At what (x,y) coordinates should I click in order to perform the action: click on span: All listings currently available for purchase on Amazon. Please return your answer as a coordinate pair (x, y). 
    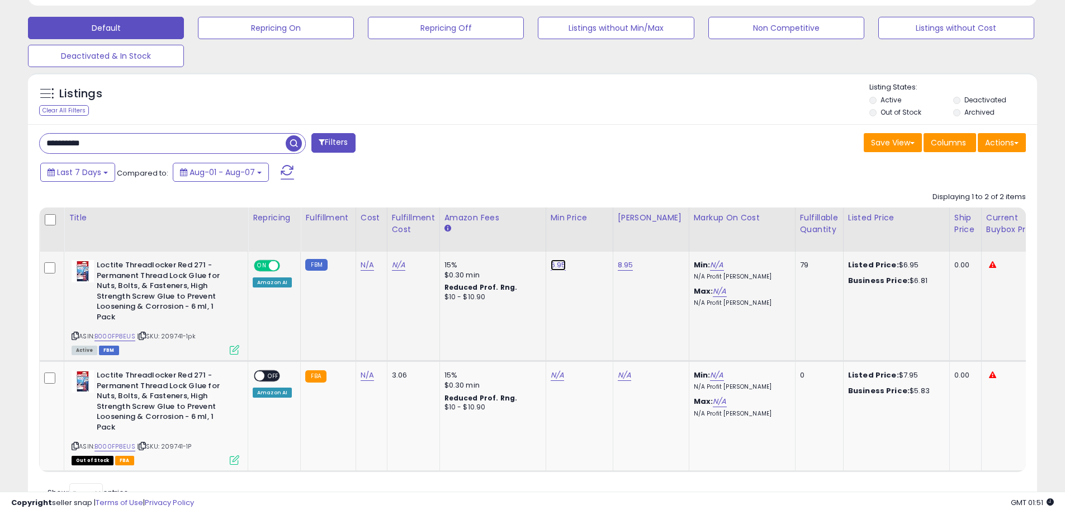
    Looking at the image, I should click on (84, 350).